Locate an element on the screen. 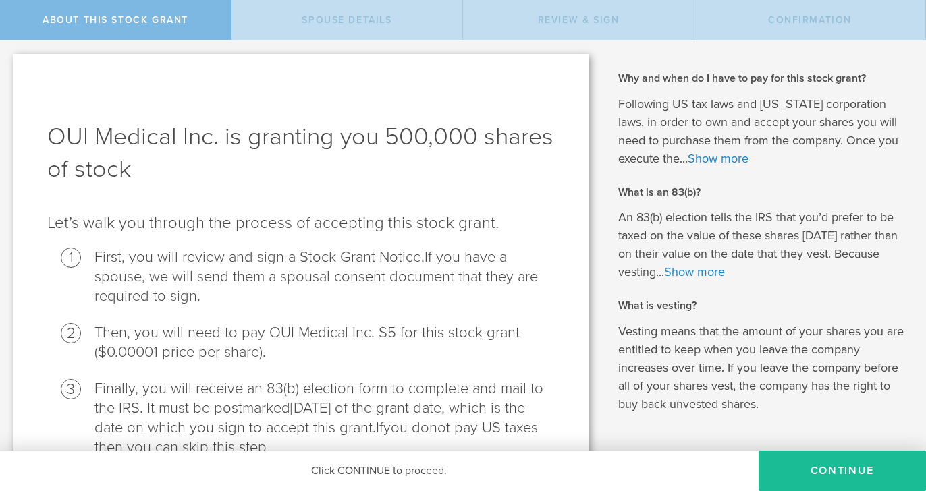 Image resolution: width=926 pixels, height=491 pixels. li: Finally, you will receive an 83(b) election form to complete and mail to the IRS . It must be pos... is located at coordinates (325, 419).